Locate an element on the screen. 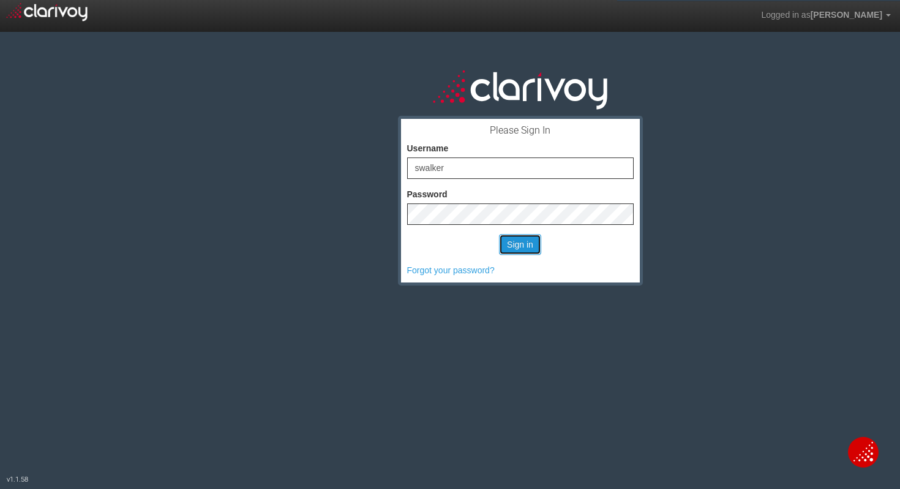 The height and width of the screenshot is (489, 900). a: Forgot your password? is located at coordinates (451, 270).